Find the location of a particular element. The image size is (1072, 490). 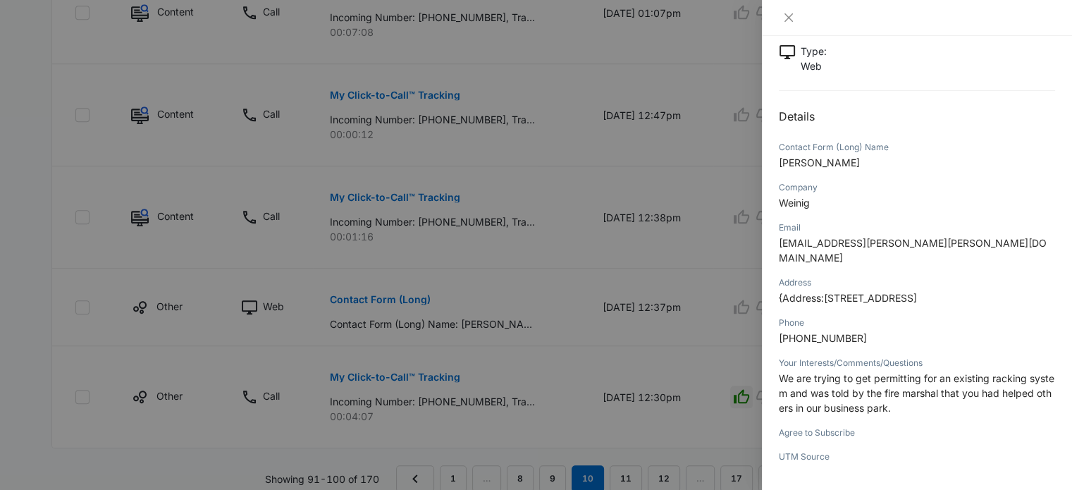

span: We are trying to get permitting for an existing racking system and was told by the fire marshal t... is located at coordinates (916, 392).